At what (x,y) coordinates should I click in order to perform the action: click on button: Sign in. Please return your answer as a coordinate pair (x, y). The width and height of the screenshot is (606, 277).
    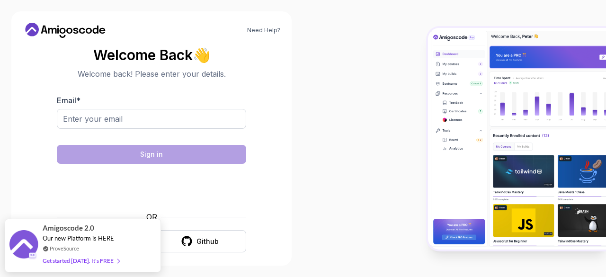
    Looking at the image, I should click on (151, 154).